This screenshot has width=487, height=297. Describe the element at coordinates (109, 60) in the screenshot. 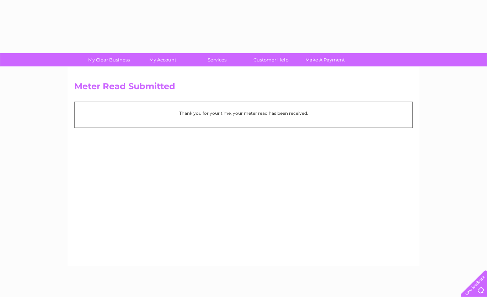

I see `a: My Clear Business` at that location.